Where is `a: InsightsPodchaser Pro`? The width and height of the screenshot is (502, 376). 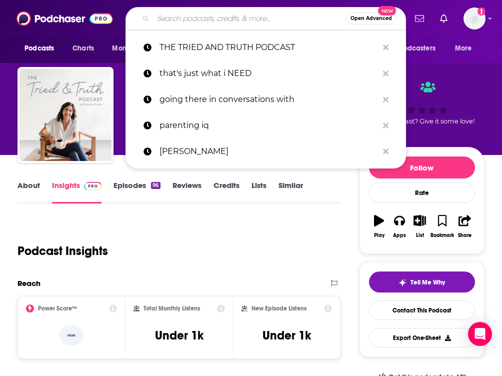 a: InsightsPodchaser Pro is located at coordinates (77, 192).